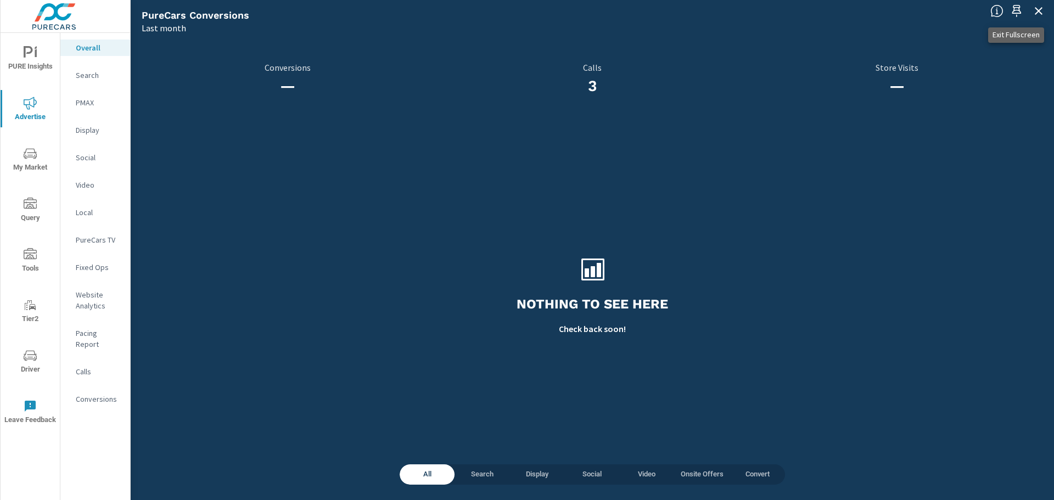 The width and height of the screenshot is (1054, 500). What do you see at coordinates (30, 110) in the screenshot?
I see `span: Advertise` at bounding box center [30, 110].